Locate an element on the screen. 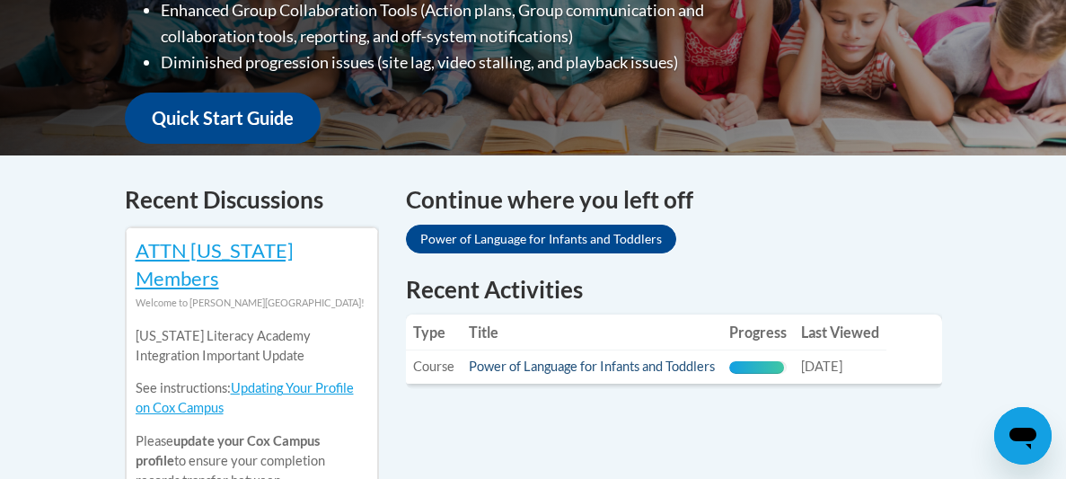  th: Title is located at coordinates (592, 332).